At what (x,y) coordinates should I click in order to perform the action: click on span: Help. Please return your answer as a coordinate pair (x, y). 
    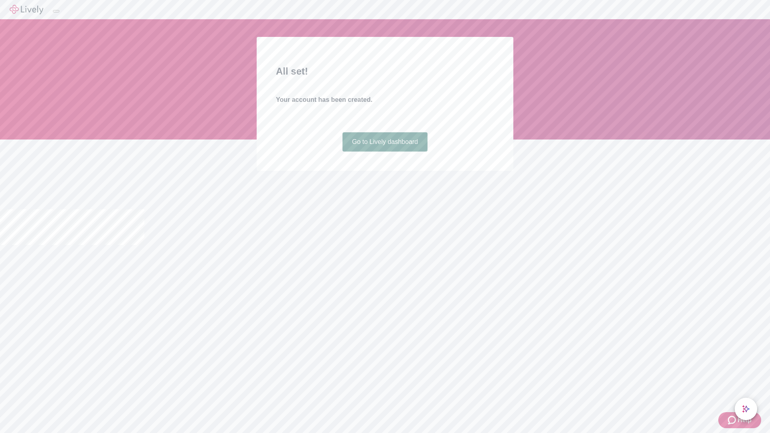
    Looking at the image, I should click on (744, 420).